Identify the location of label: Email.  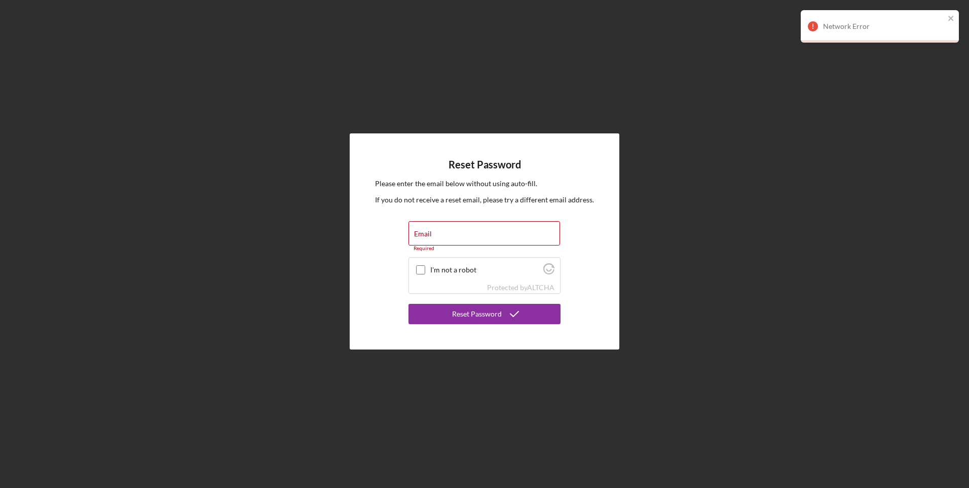
(423, 234).